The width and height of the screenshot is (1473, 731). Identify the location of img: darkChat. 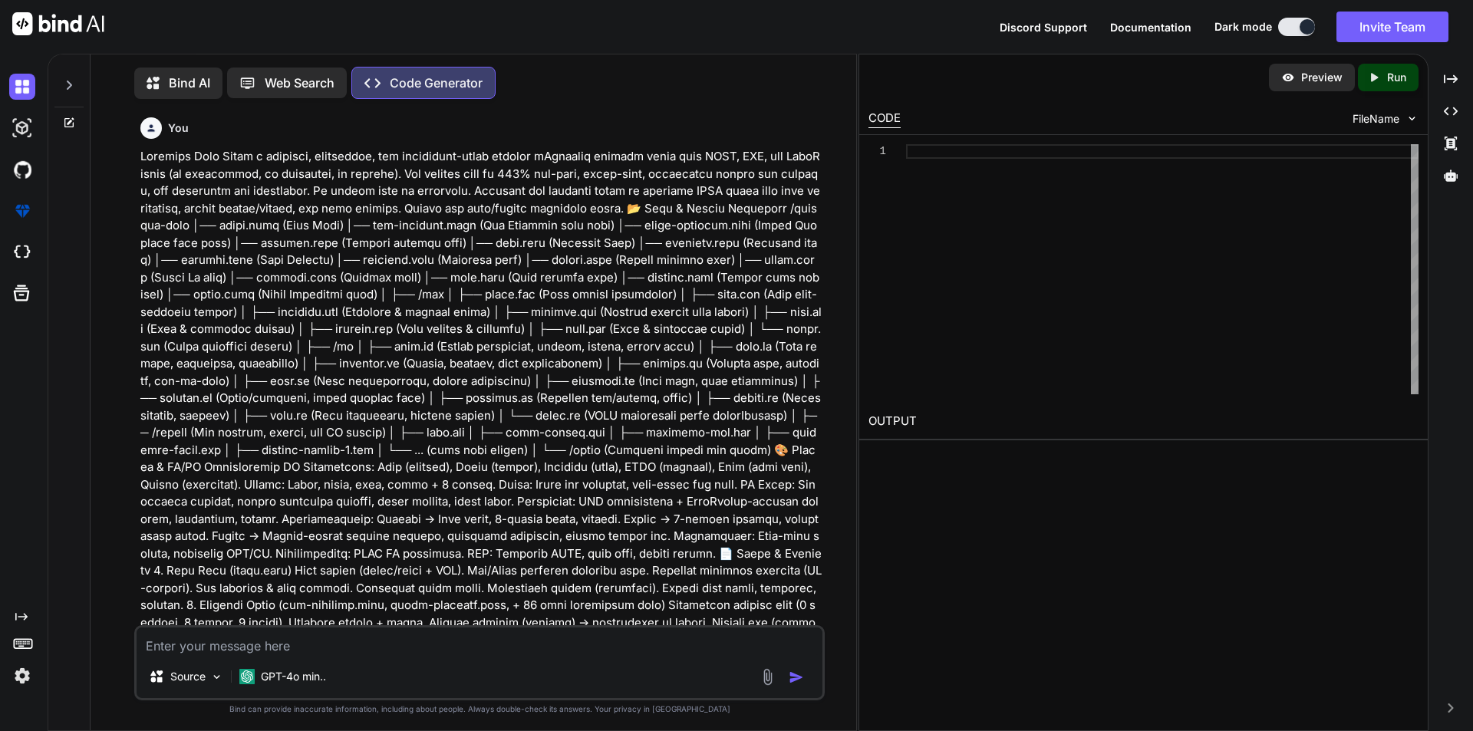
(22, 87).